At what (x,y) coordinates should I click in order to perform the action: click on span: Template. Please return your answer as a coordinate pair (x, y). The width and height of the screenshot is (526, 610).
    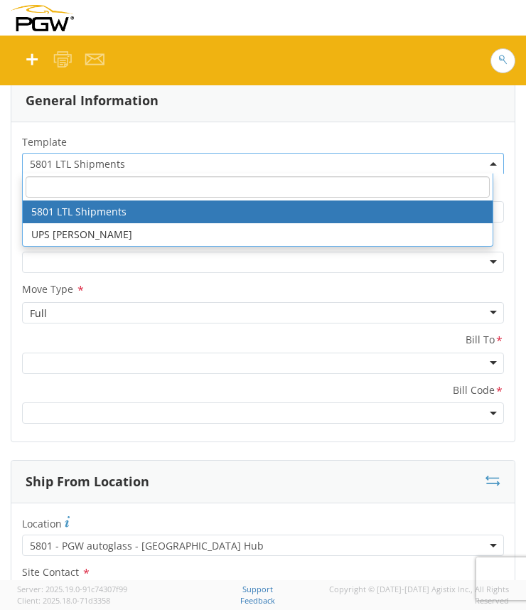
    Looking at the image, I should click on (44, 142).